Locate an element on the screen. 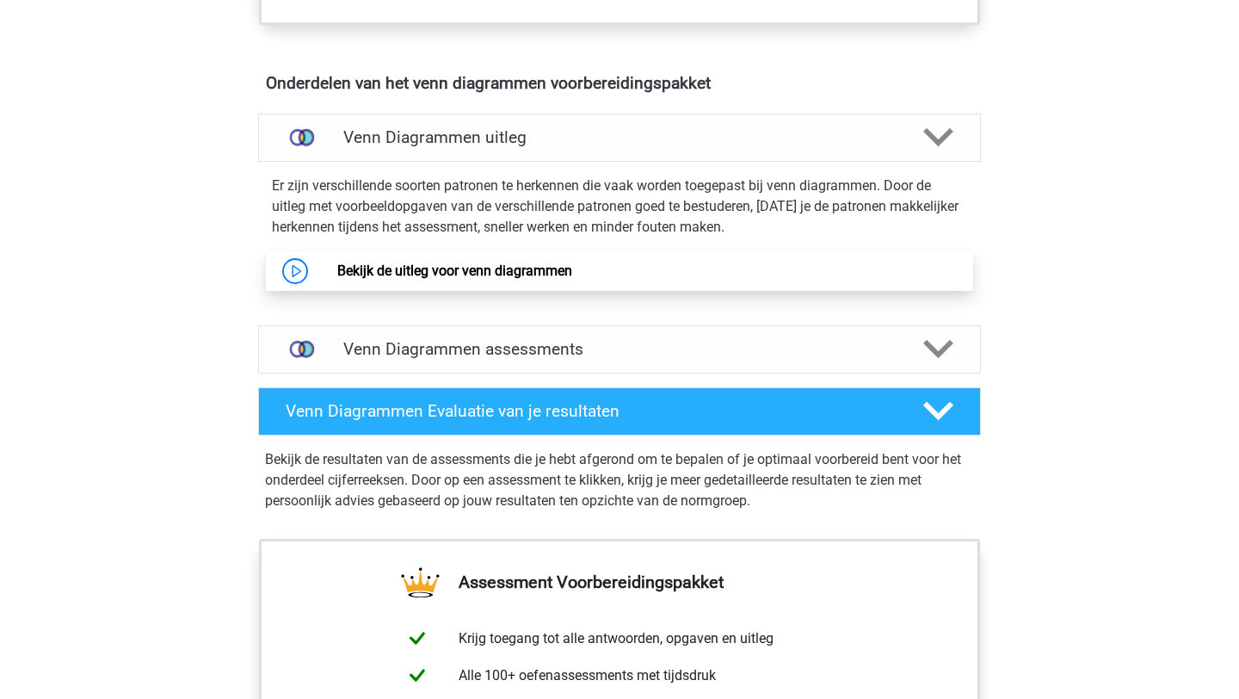 The width and height of the screenshot is (1239, 699). h4: Onderdelen van het venn diagrammen voorbereidingspakket is located at coordinates (619, 83).